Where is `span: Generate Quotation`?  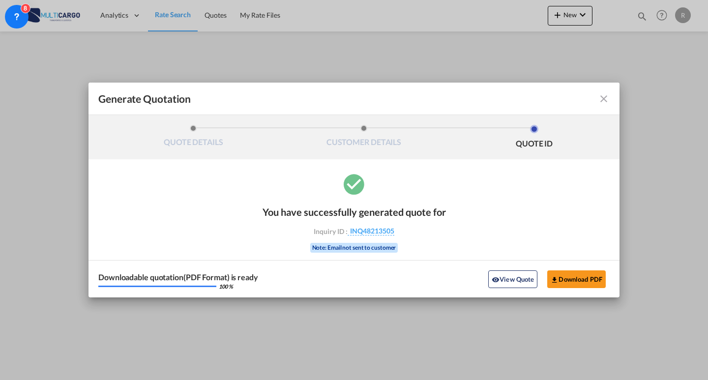 span: Generate Quotation is located at coordinates (145, 99).